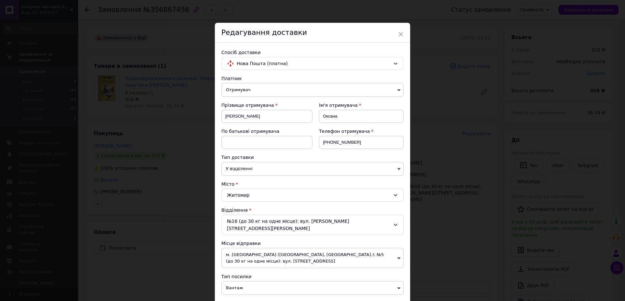 The height and width of the screenshot is (301, 625). Describe the element at coordinates (231, 78) in the screenshot. I see `span: Платник` at that location.